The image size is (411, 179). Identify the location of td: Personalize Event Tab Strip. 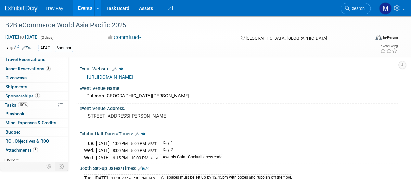
(49, 166).